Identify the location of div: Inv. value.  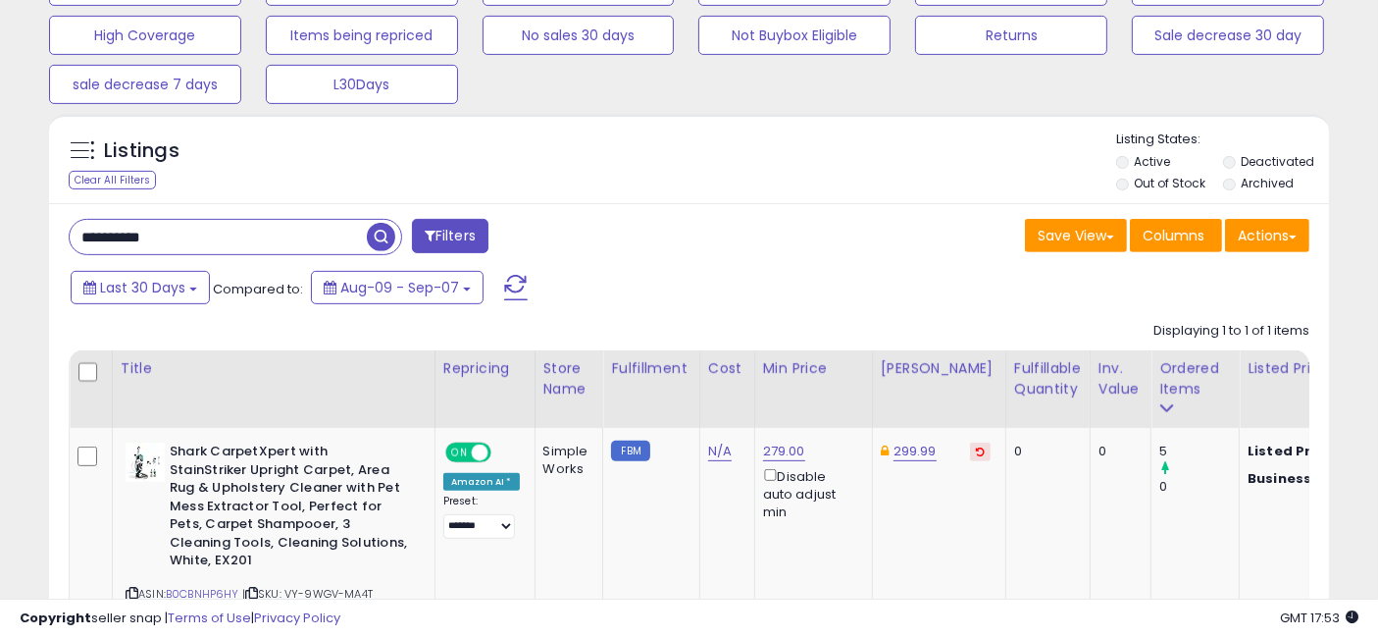
(1120, 379).